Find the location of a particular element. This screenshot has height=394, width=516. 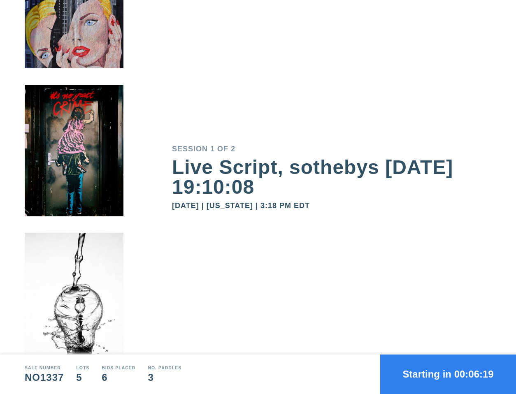

div: 6 is located at coordinates (118, 378).